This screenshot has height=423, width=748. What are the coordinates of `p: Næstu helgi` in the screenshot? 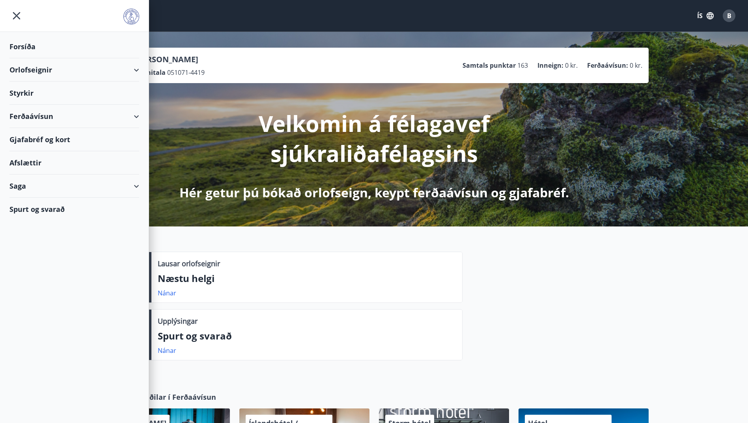 It's located at (307, 279).